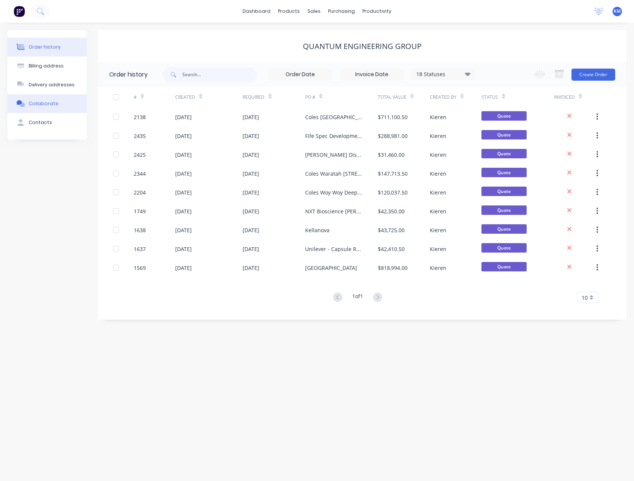 The image size is (634, 481). What do you see at coordinates (47, 85) in the screenshot?
I see `button: Delivery addresses` at bounding box center [47, 85].